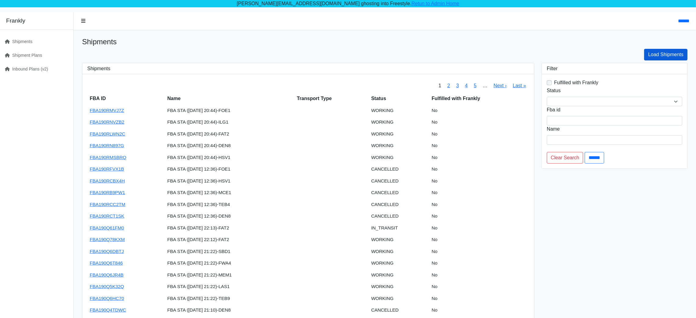  Describe the element at coordinates (399, 99) in the screenshot. I see `th: Status` at that location.